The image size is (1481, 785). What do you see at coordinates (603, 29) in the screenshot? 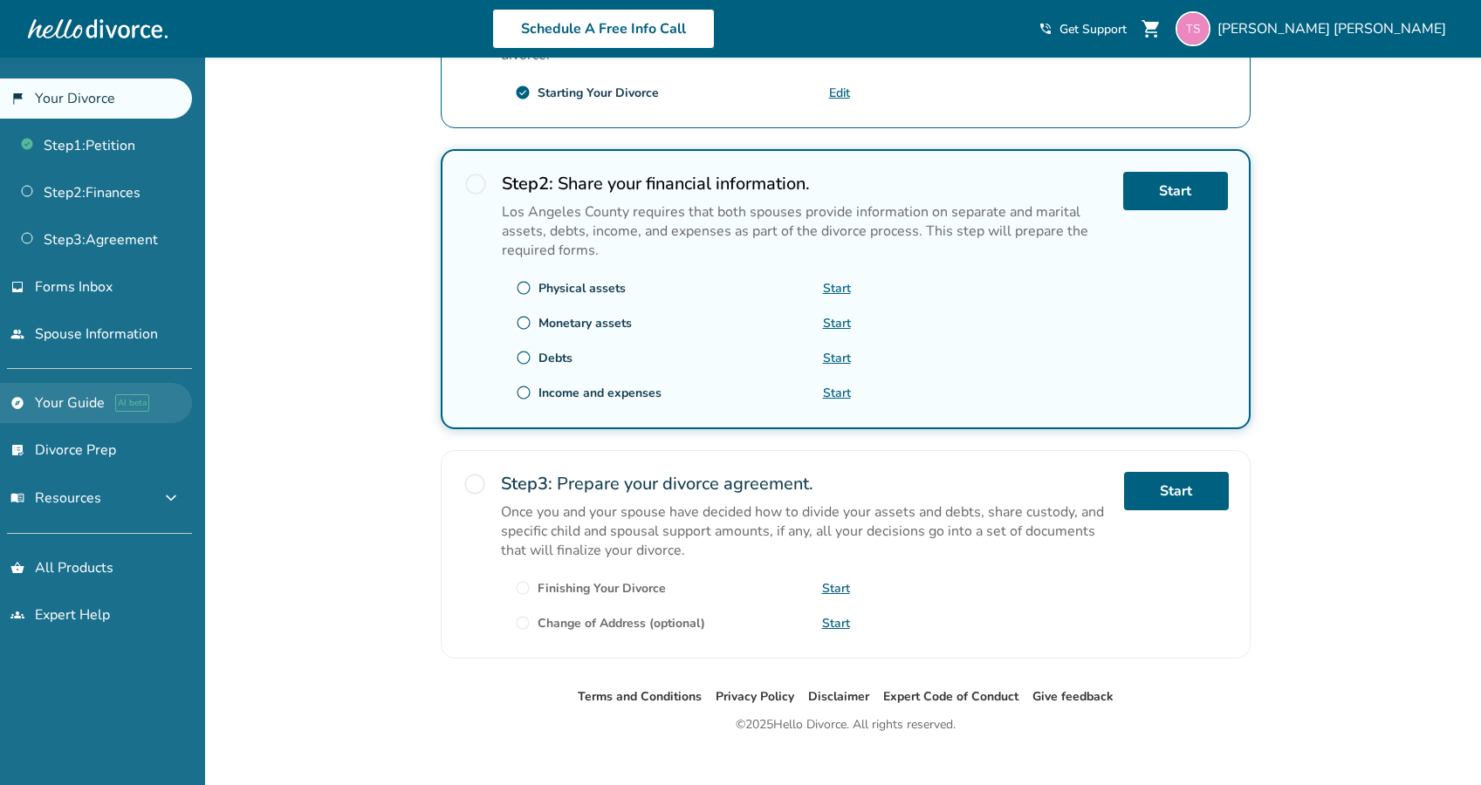
I see `a: Schedule A Free Info Call` at bounding box center [603, 29].